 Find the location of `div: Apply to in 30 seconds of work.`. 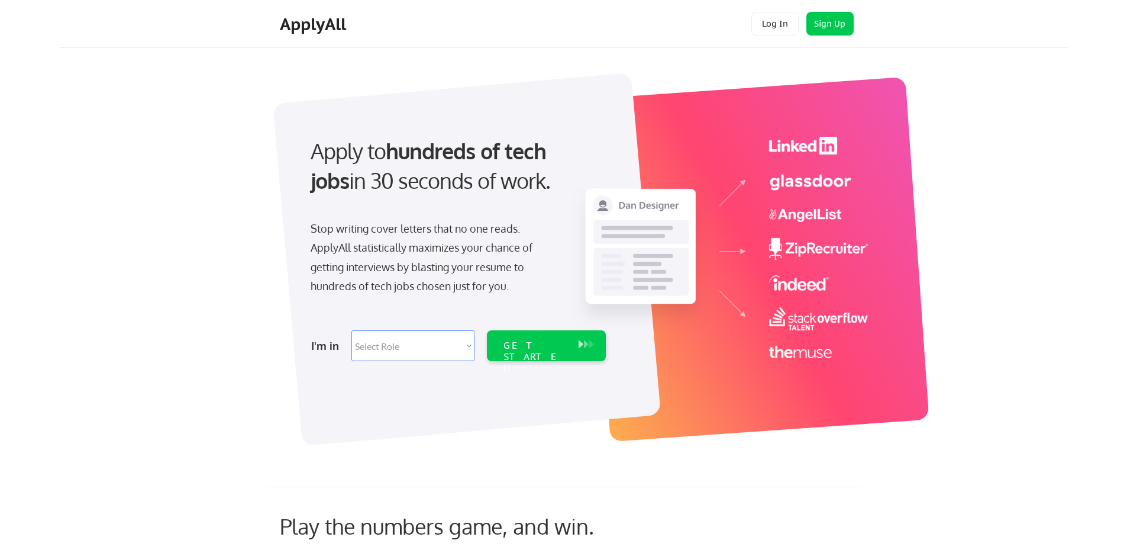

div: Apply to in 30 seconds of work. is located at coordinates (456, 166).